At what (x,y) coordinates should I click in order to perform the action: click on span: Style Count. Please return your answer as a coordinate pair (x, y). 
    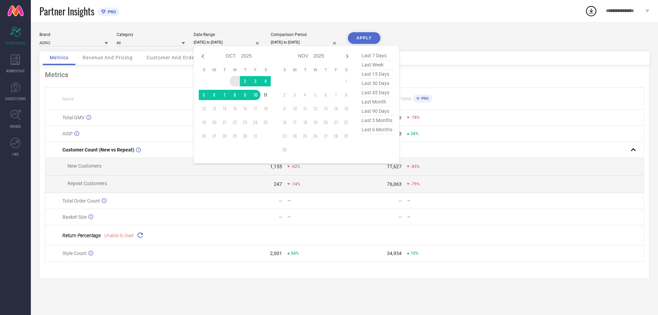
    Looking at the image, I should click on (74, 253).